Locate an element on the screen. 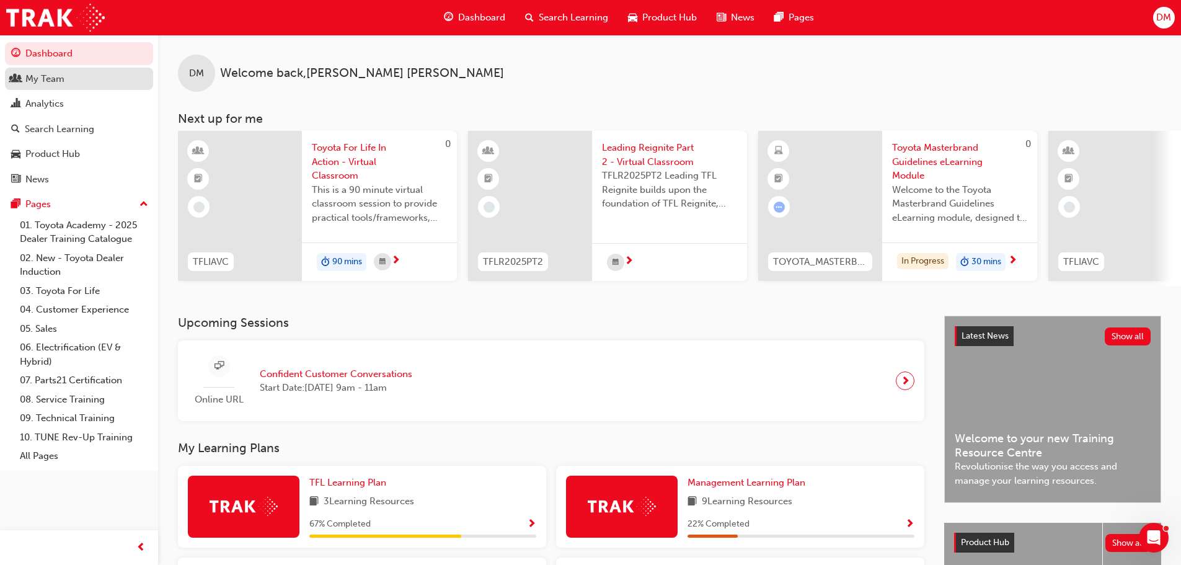  button: Pages is located at coordinates (79, 204).